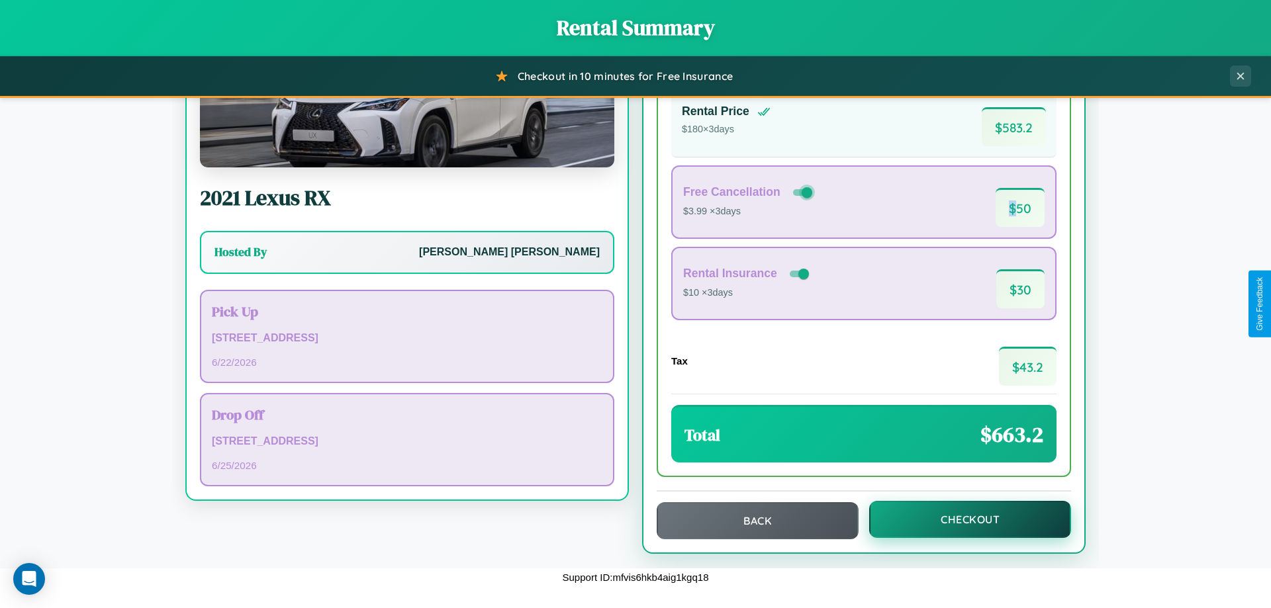 The image size is (1271, 608). What do you see at coordinates (731, 192) in the screenshot?
I see `h4: Free Cancellation` at bounding box center [731, 192].